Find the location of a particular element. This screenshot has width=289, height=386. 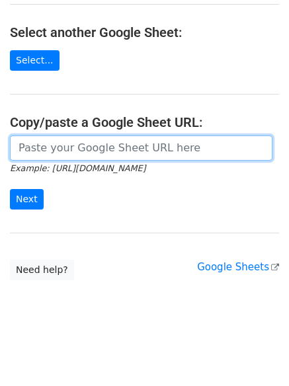

a: Google Sheets is located at coordinates (238, 267).